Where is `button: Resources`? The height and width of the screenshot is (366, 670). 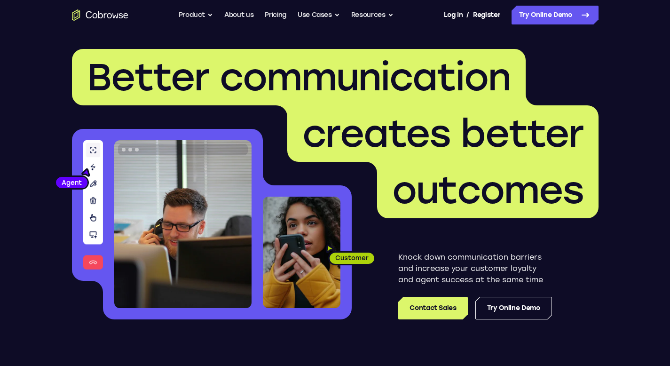
button: Resources is located at coordinates (372, 15).